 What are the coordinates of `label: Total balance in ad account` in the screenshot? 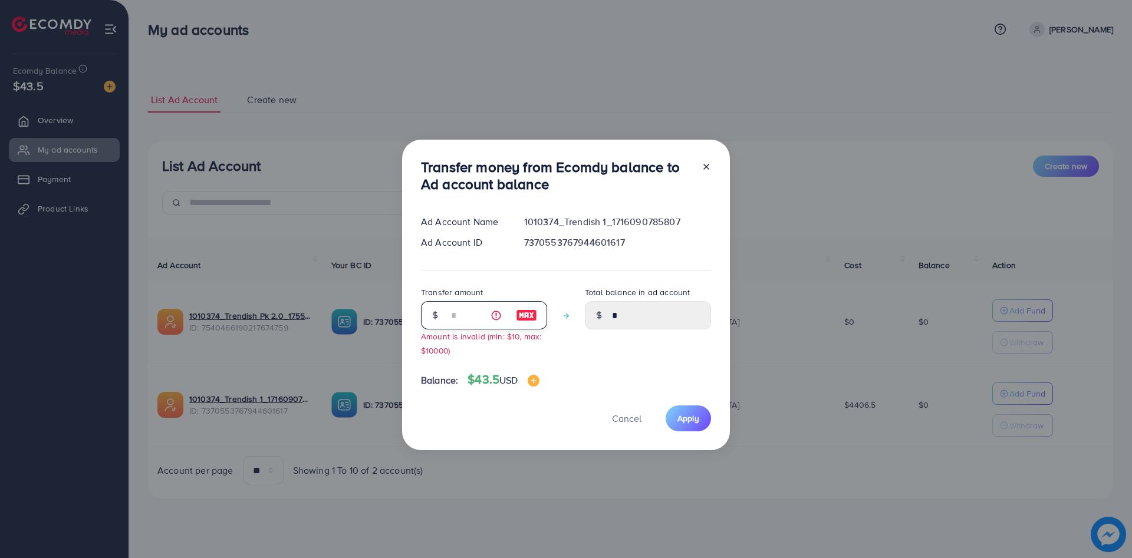 It's located at (637, 292).